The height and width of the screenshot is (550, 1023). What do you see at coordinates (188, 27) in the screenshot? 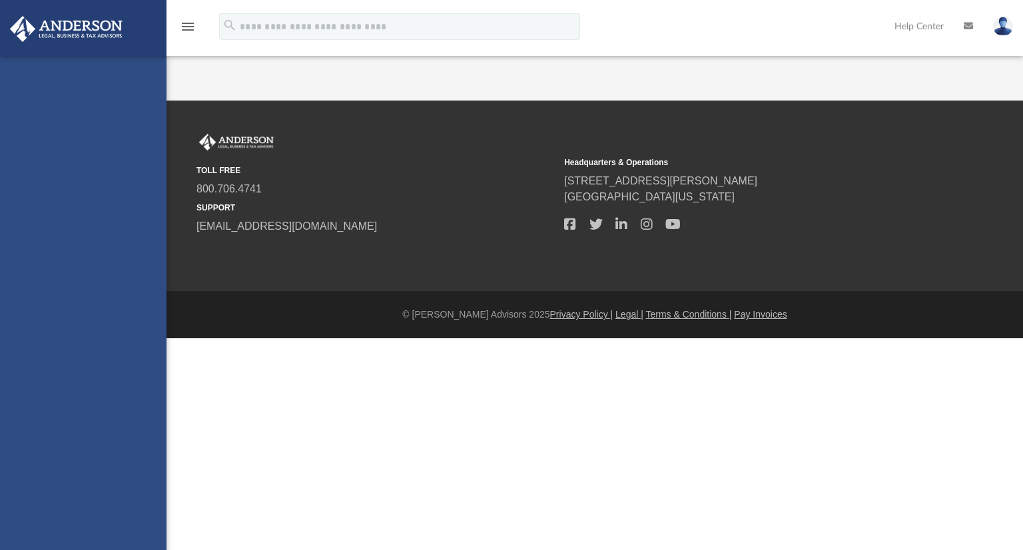
I see `i: menu` at bounding box center [188, 27].